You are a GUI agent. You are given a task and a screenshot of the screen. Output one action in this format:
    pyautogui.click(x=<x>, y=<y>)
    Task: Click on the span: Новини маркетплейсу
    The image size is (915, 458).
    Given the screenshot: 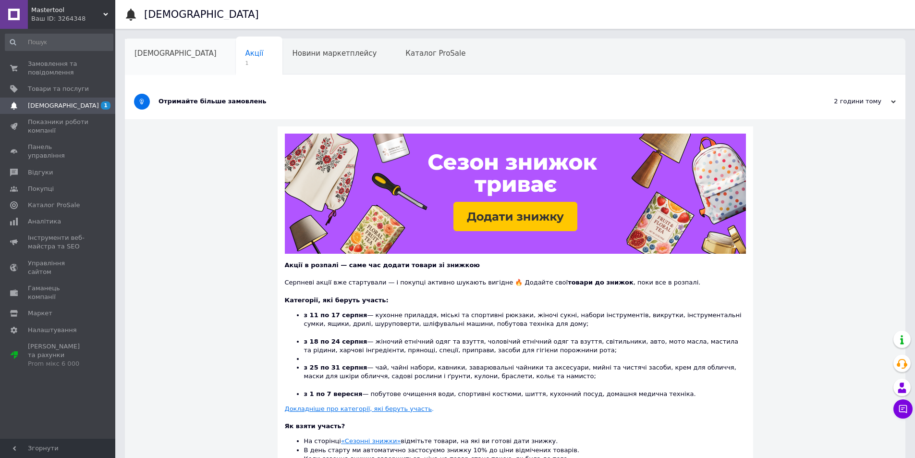 What is the action you would take?
    pyautogui.click(x=334, y=53)
    